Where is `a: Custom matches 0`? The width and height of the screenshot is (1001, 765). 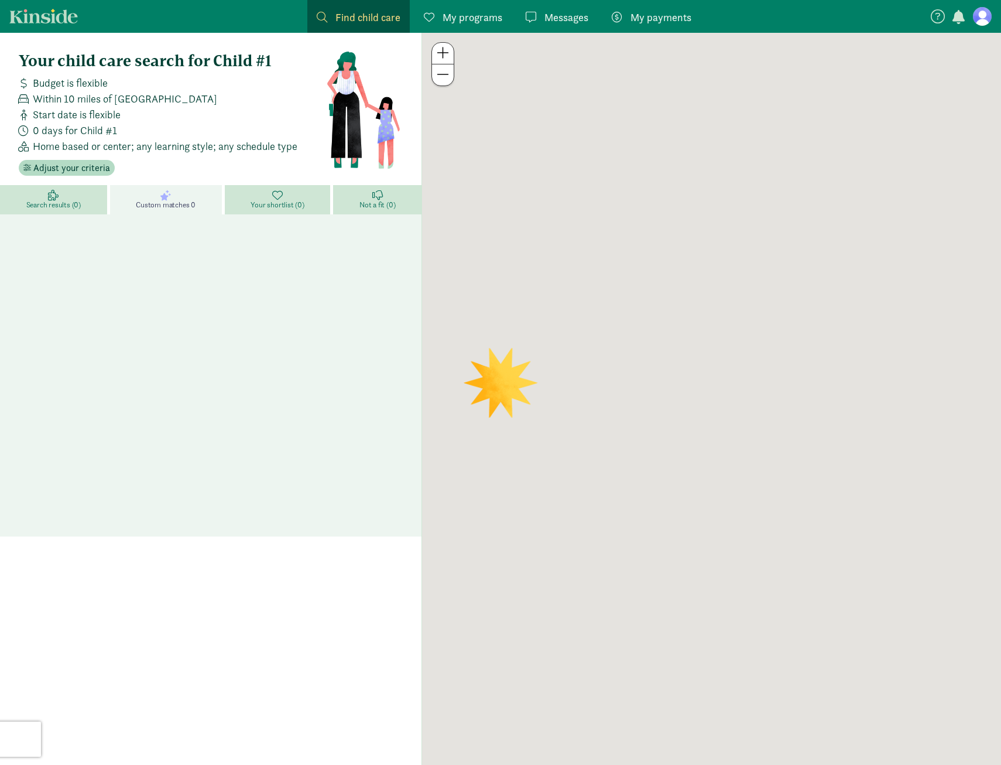
a: Custom matches 0 is located at coordinates (167, 200).